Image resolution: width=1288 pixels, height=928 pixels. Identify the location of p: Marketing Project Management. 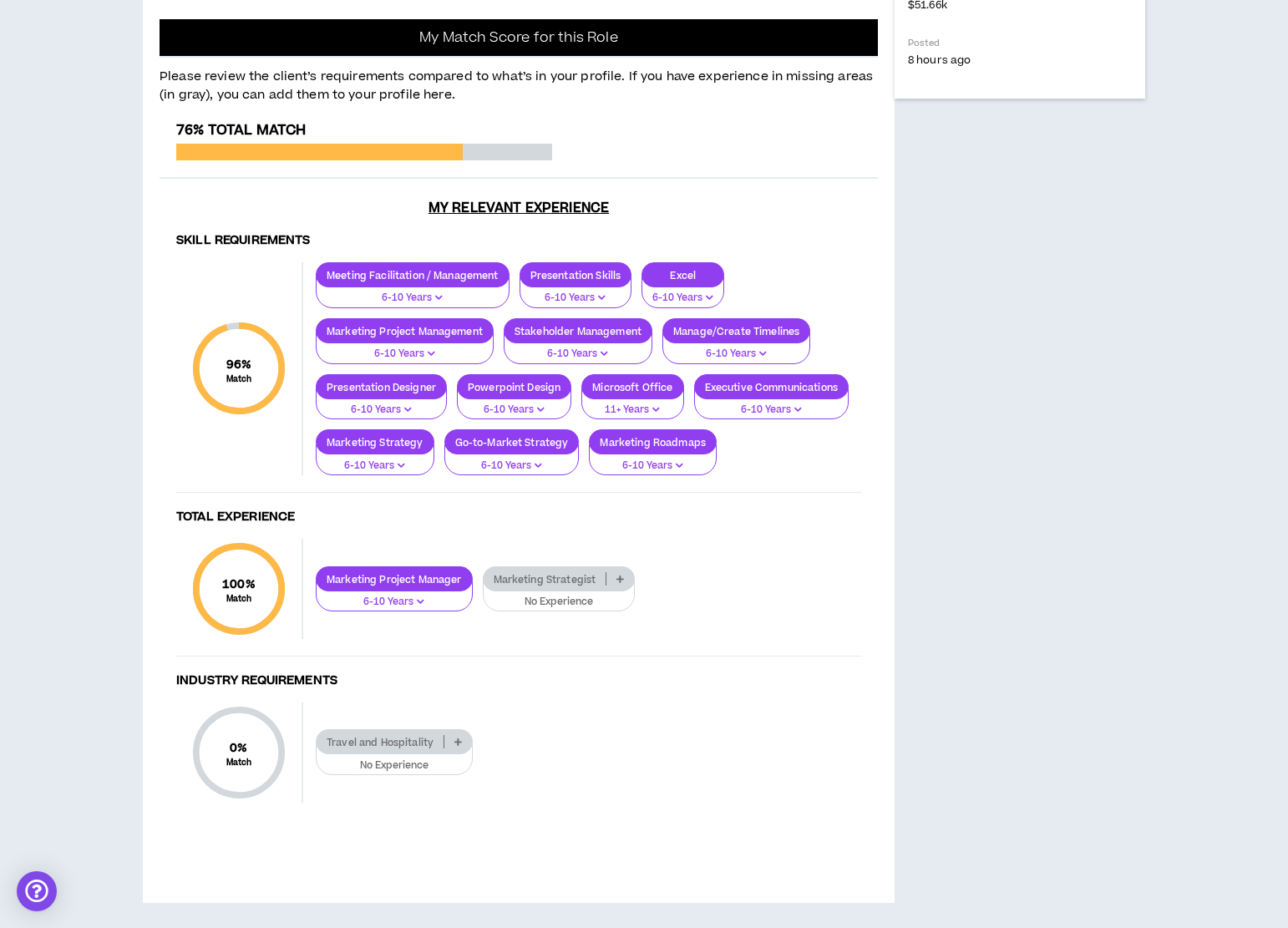
(405, 331).